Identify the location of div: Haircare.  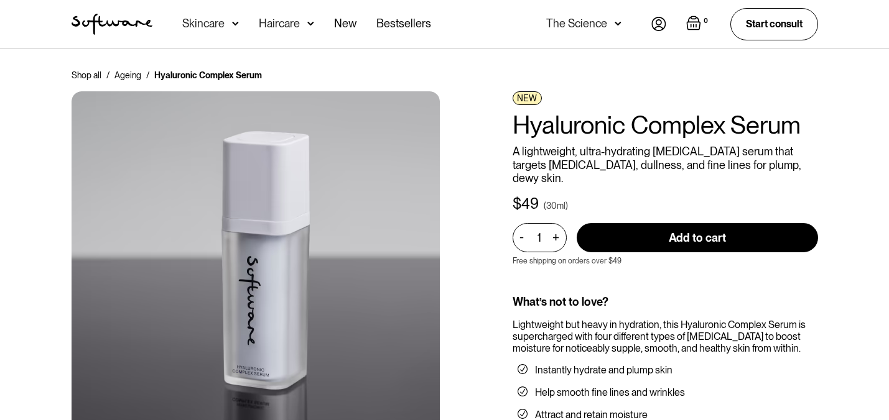
(279, 24).